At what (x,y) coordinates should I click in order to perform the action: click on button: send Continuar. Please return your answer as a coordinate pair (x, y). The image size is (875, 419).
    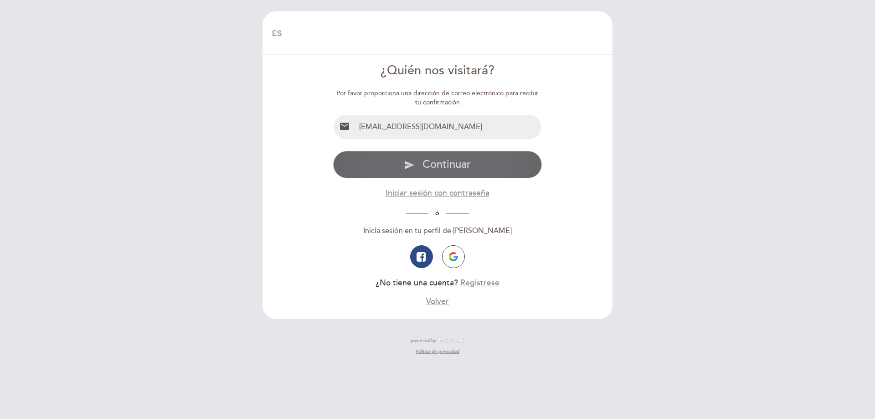
    Looking at the image, I should click on (437, 165).